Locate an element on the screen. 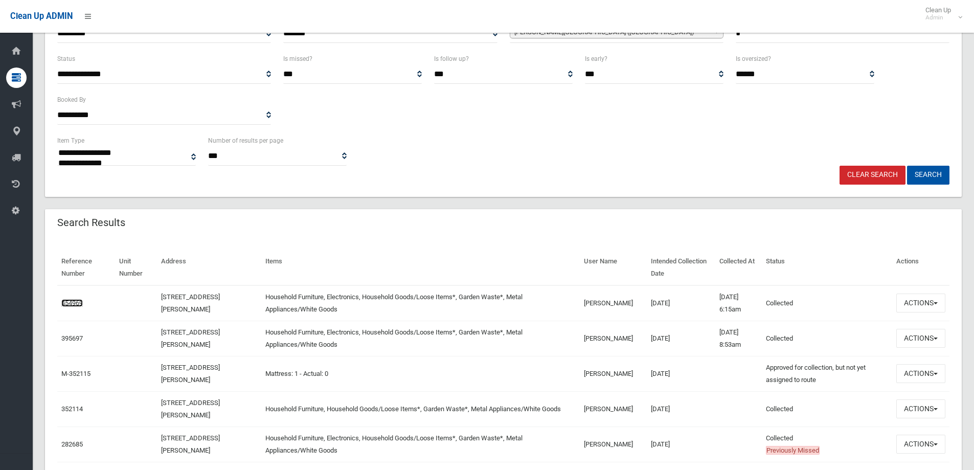 The image size is (974, 470). td: Mattress: 1 - Actual: 0 is located at coordinates (420, 373).